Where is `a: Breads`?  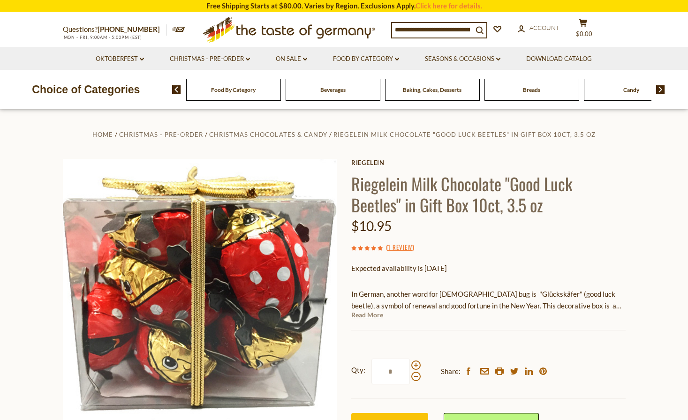
a: Breads is located at coordinates (531, 90).